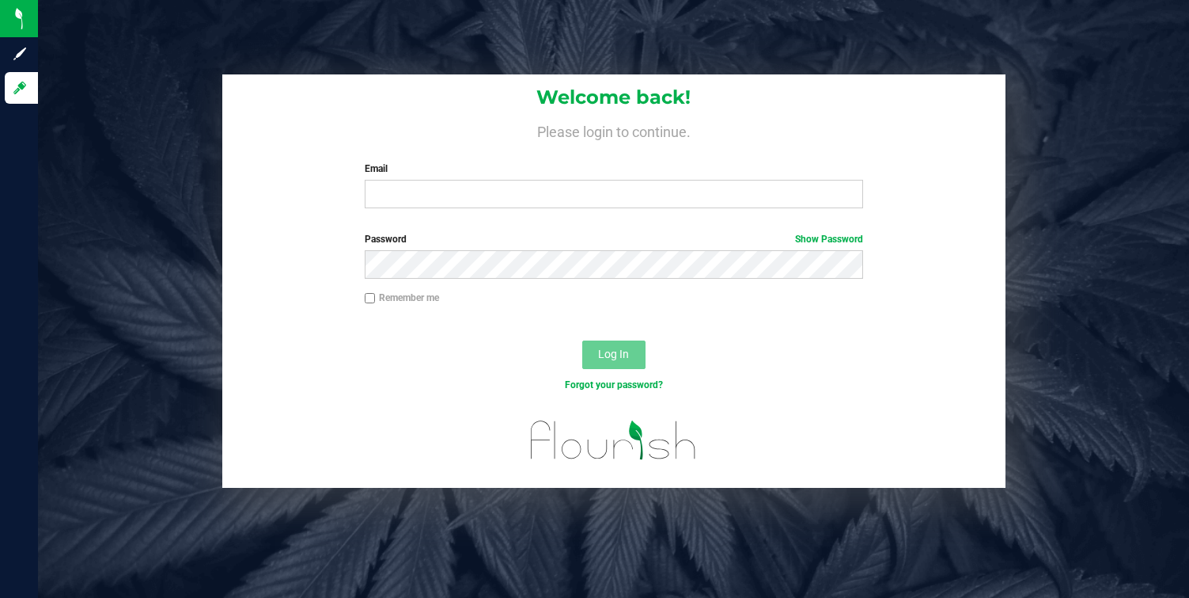  Describe the element at coordinates (614, 440) in the screenshot. I see `img: flourish_logo.svg` at that location.